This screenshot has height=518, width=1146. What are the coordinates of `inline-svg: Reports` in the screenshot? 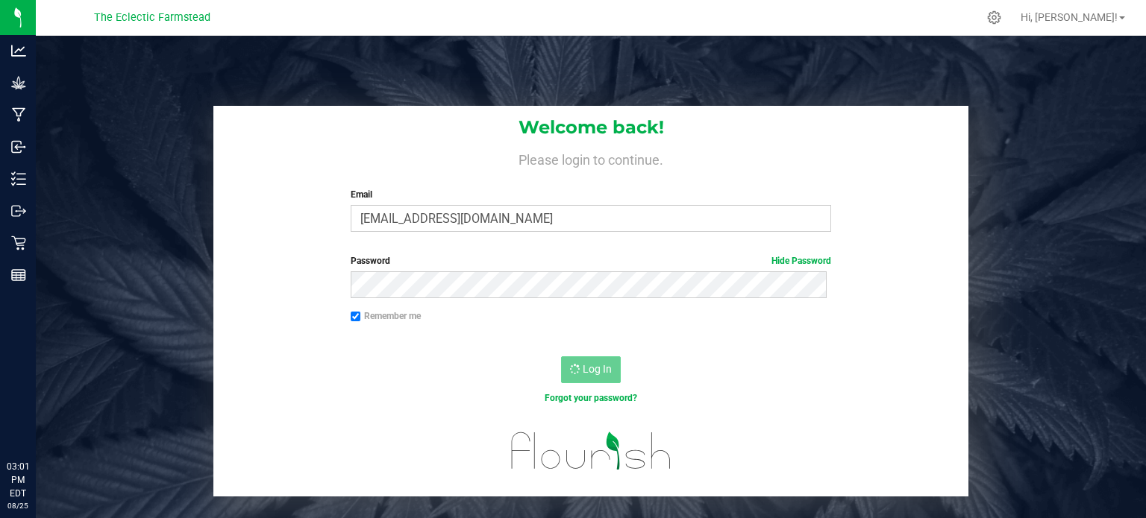 It's located at (19, 275).